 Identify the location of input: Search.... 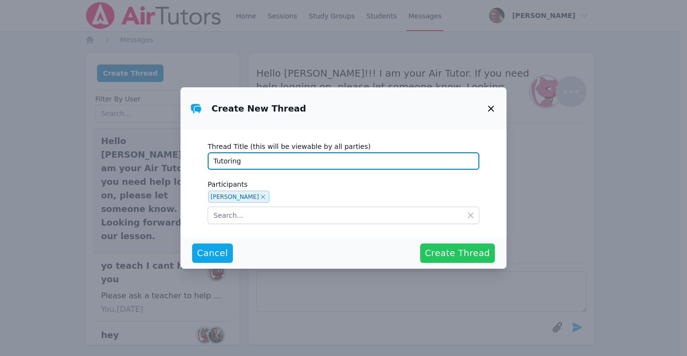
(343, 215).